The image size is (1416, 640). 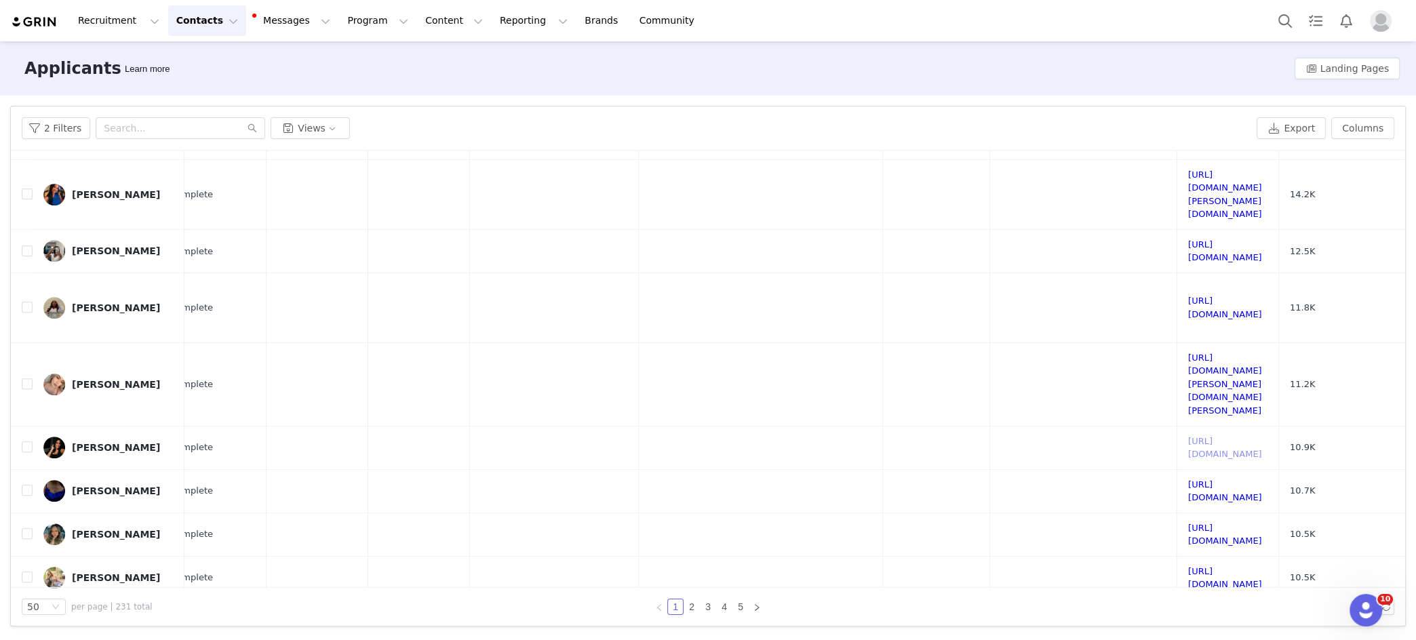 What do you see at coordinates (741, 607) in the screenshot?
I see `a: 5` at bounding box center [741, 607].